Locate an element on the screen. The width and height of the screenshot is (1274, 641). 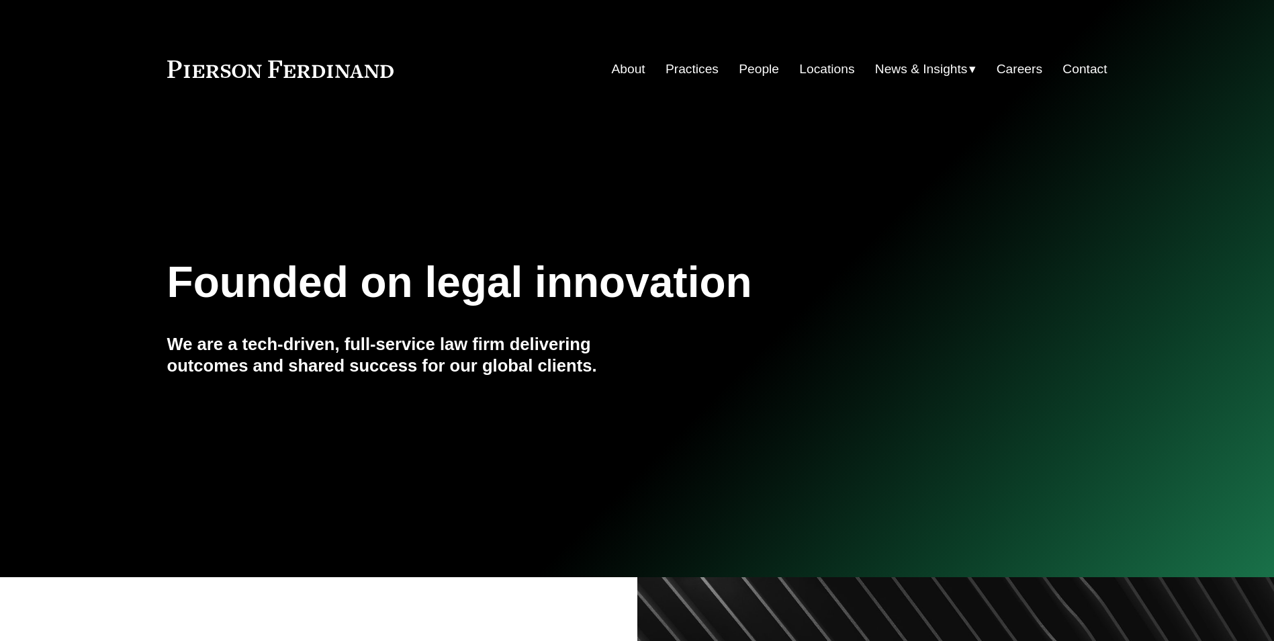
a: Practices is located at coordinates (692, 69).